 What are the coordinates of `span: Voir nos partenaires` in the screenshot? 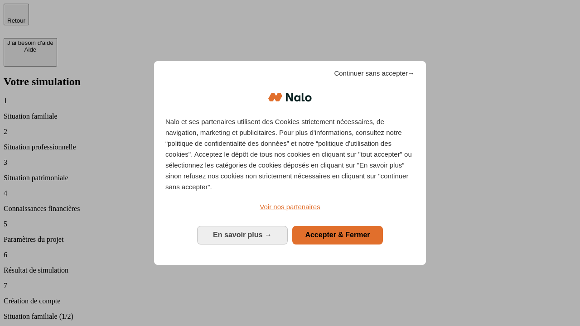 It's located at (290, 207).